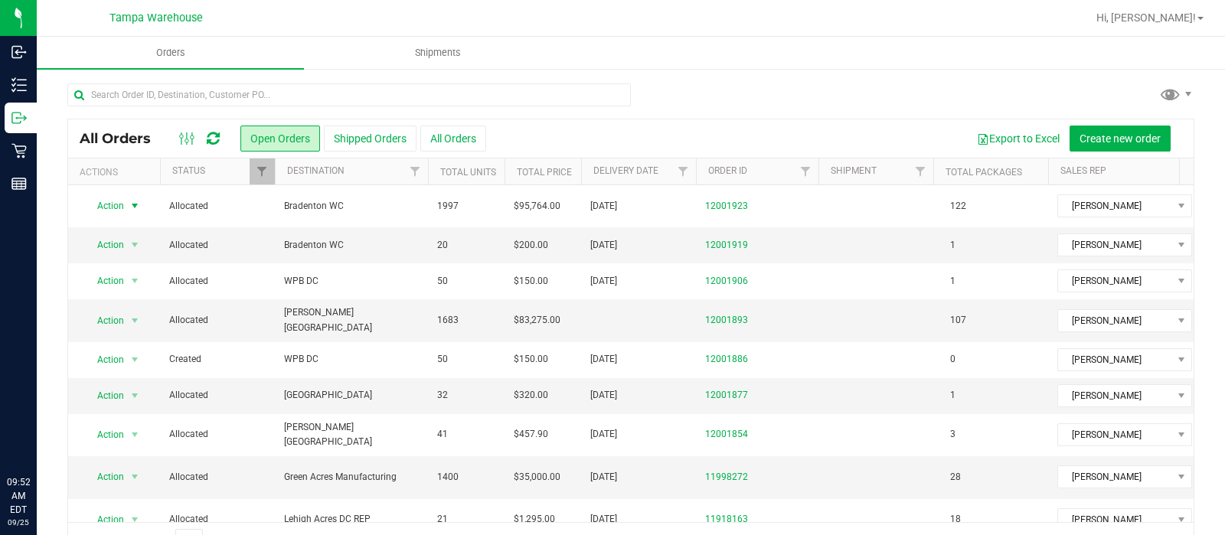  I want to click on span: $95,764.00, so click(537, 206).